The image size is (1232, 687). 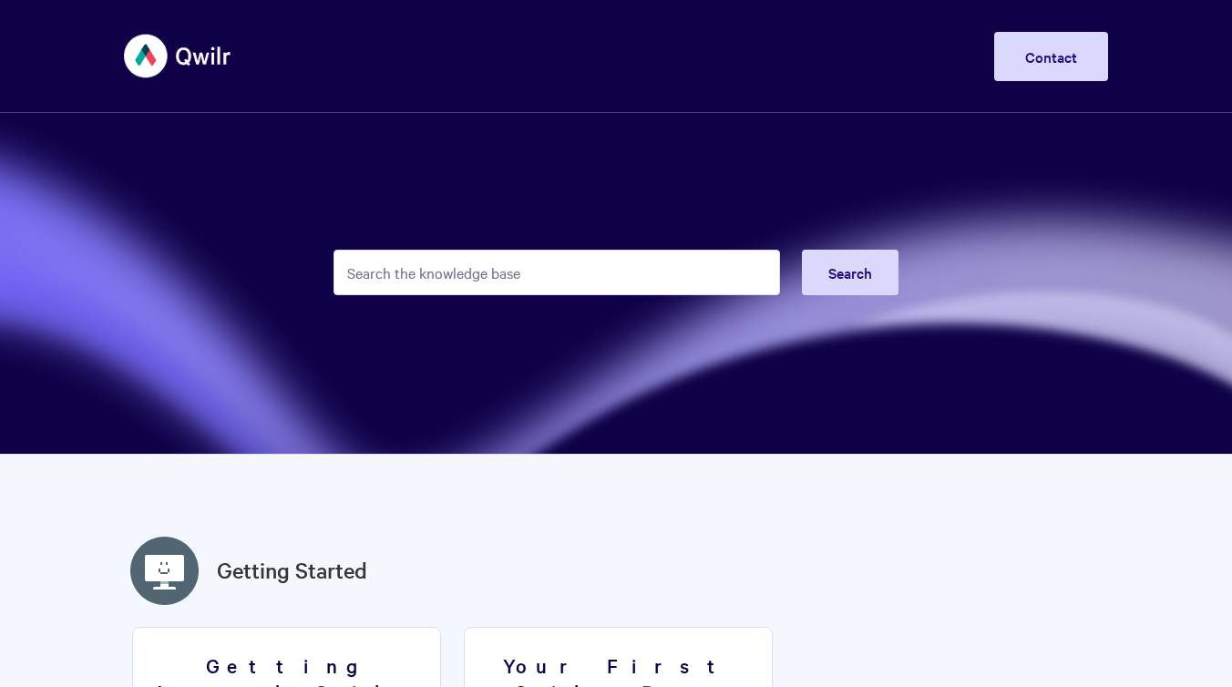 I want to click on a: Getting Started, so click(x=292, y=570).